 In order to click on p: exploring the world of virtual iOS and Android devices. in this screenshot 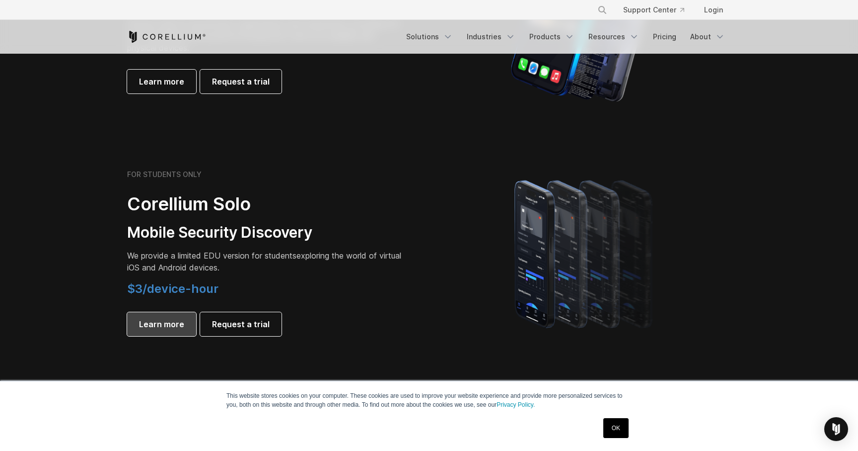, I will do `click(266, 261)`.